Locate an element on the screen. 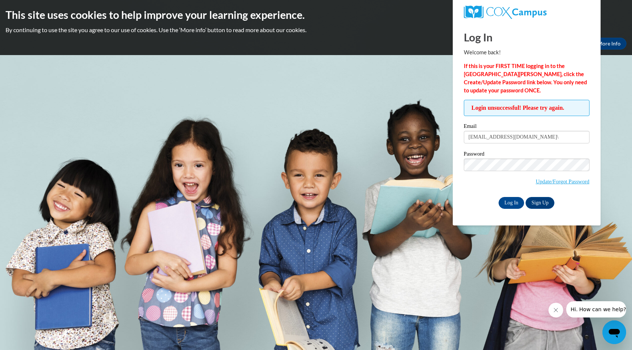 This screenshot has height=350, width=632. a: More Info is located at coordinates (609, 44).